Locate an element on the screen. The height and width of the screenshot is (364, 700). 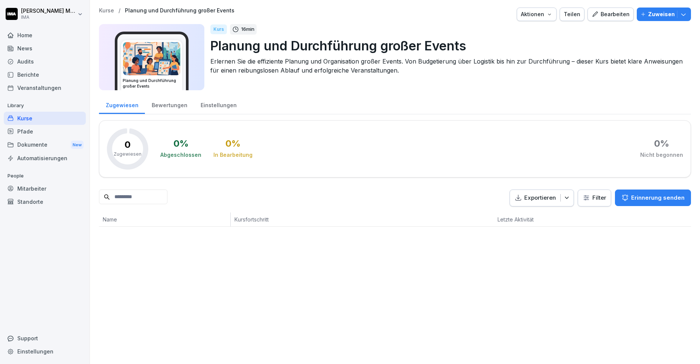
a: News is located at coordinates (45, 48).